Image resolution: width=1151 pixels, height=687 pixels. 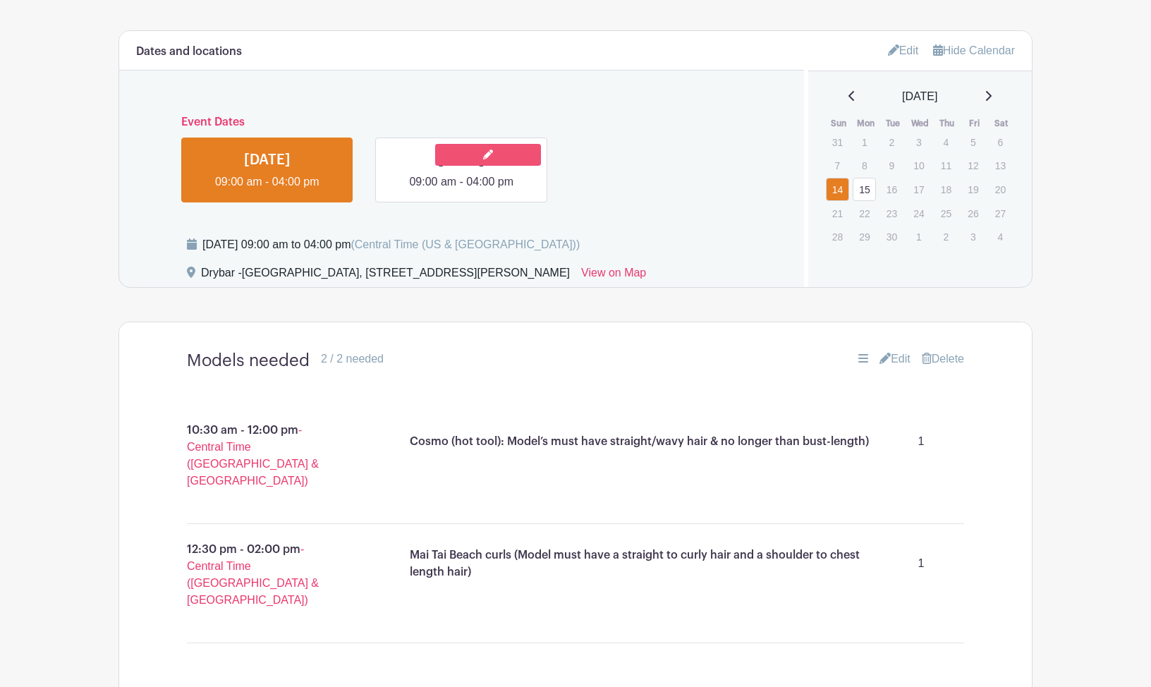 What do you see at coordinates (892, 213) in the screenshot?
I see `p: 23` at bounding box center [892, 213].